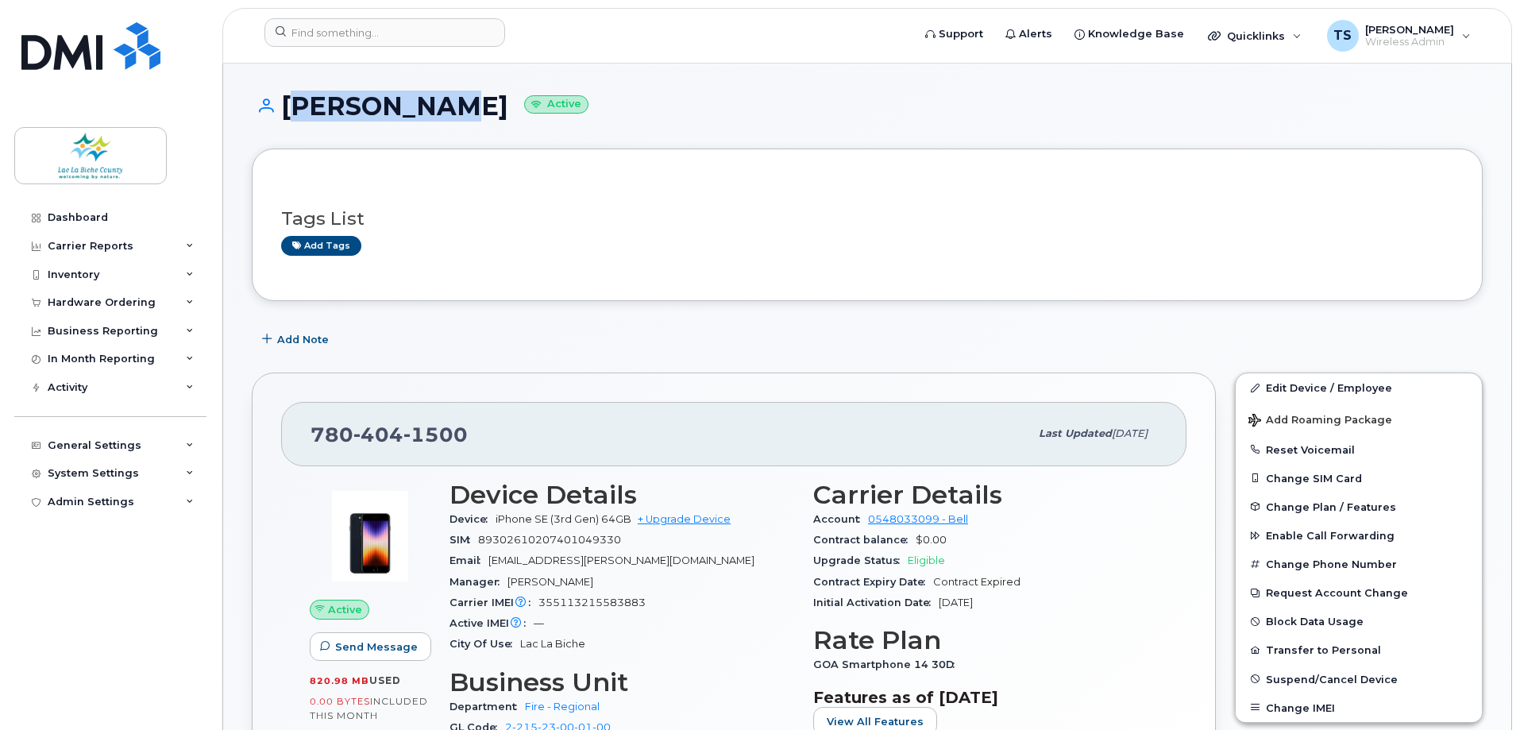 This screenshot has height=730, width=1520. Describe the element at coordinates (556, 104) in the screenshot. I see `small: Active` at that location.